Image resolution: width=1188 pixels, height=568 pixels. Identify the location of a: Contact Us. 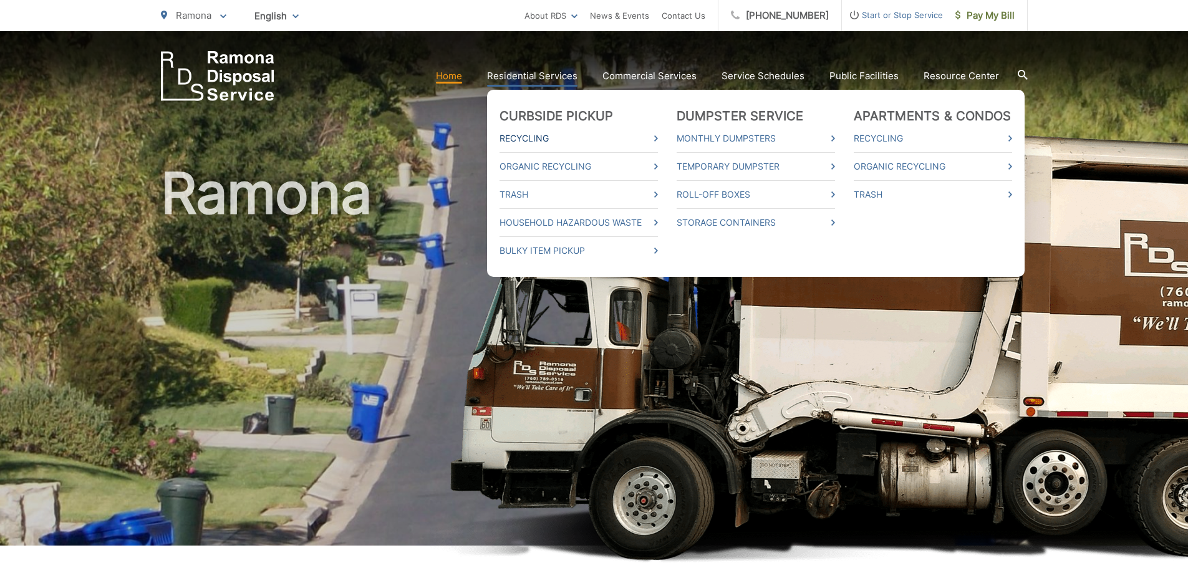
(684, 16).